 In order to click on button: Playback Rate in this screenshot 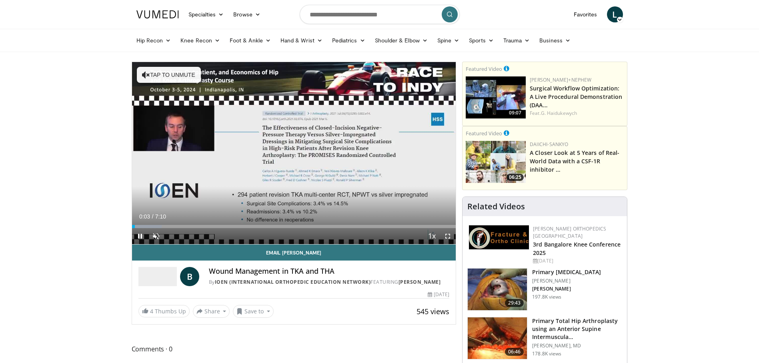, I will do `click(431, 236)`.